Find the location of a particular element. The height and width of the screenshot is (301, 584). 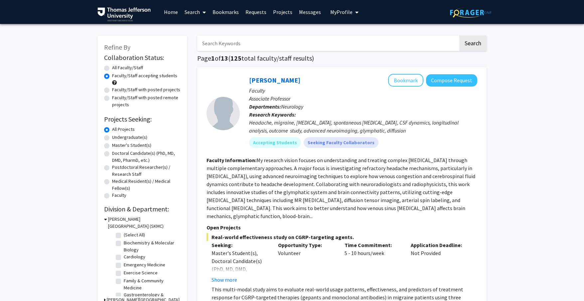

a: Requests is located at coordinates (256, 12).